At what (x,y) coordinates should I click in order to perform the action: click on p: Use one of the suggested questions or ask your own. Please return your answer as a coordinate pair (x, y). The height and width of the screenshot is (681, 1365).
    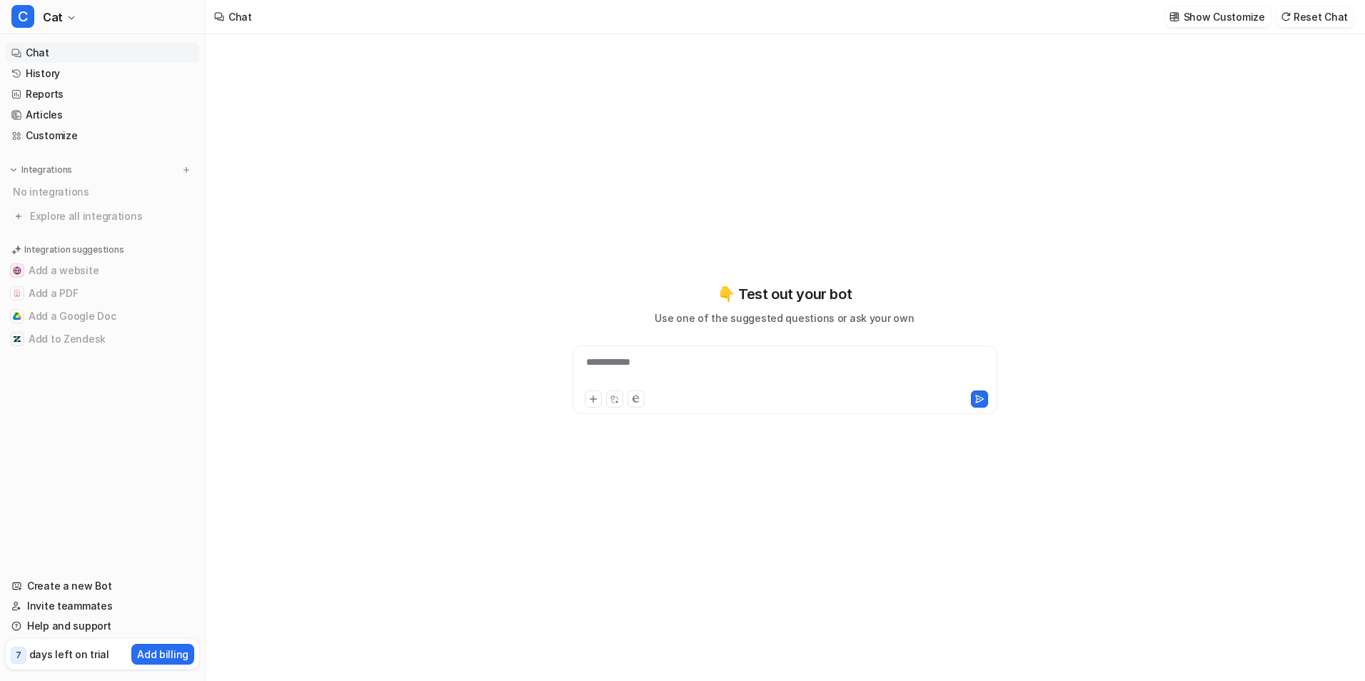
    Looking at the image, I should click on (784, 318).